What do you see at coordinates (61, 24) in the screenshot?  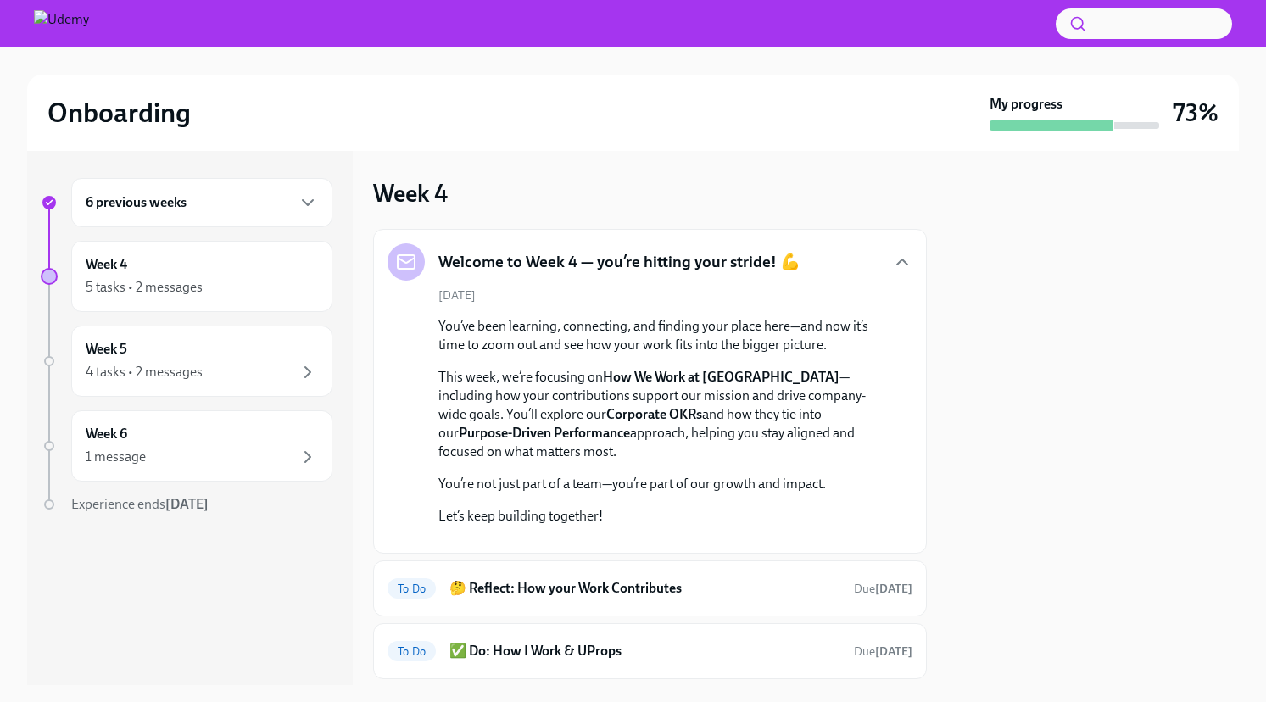 I see `img: Udemy` at bounding box center [61, 24].